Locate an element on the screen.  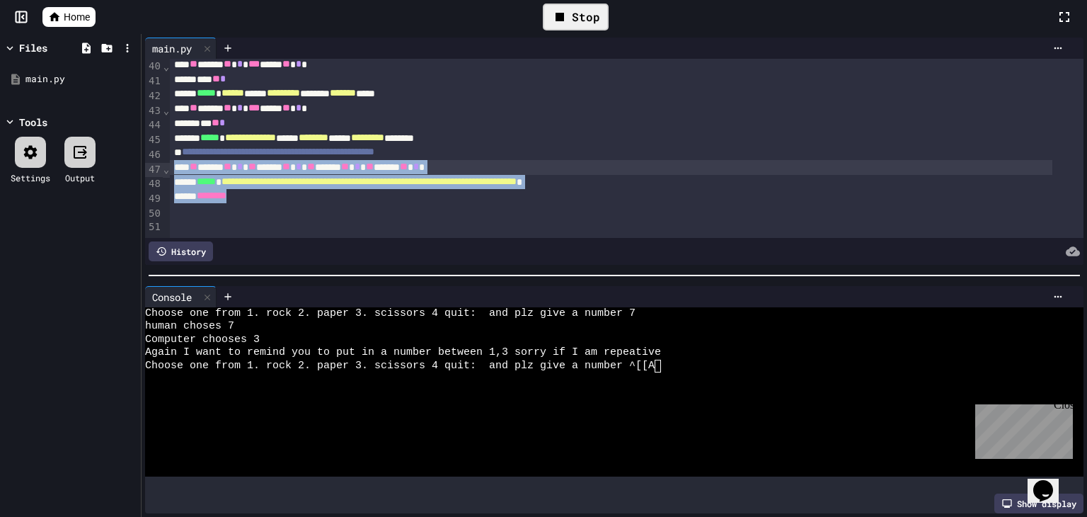
span: Choose one from 1. rock 2. paper 3. scissors 4 quit: and plz give a number 7 is located at coordinates (390, 313).